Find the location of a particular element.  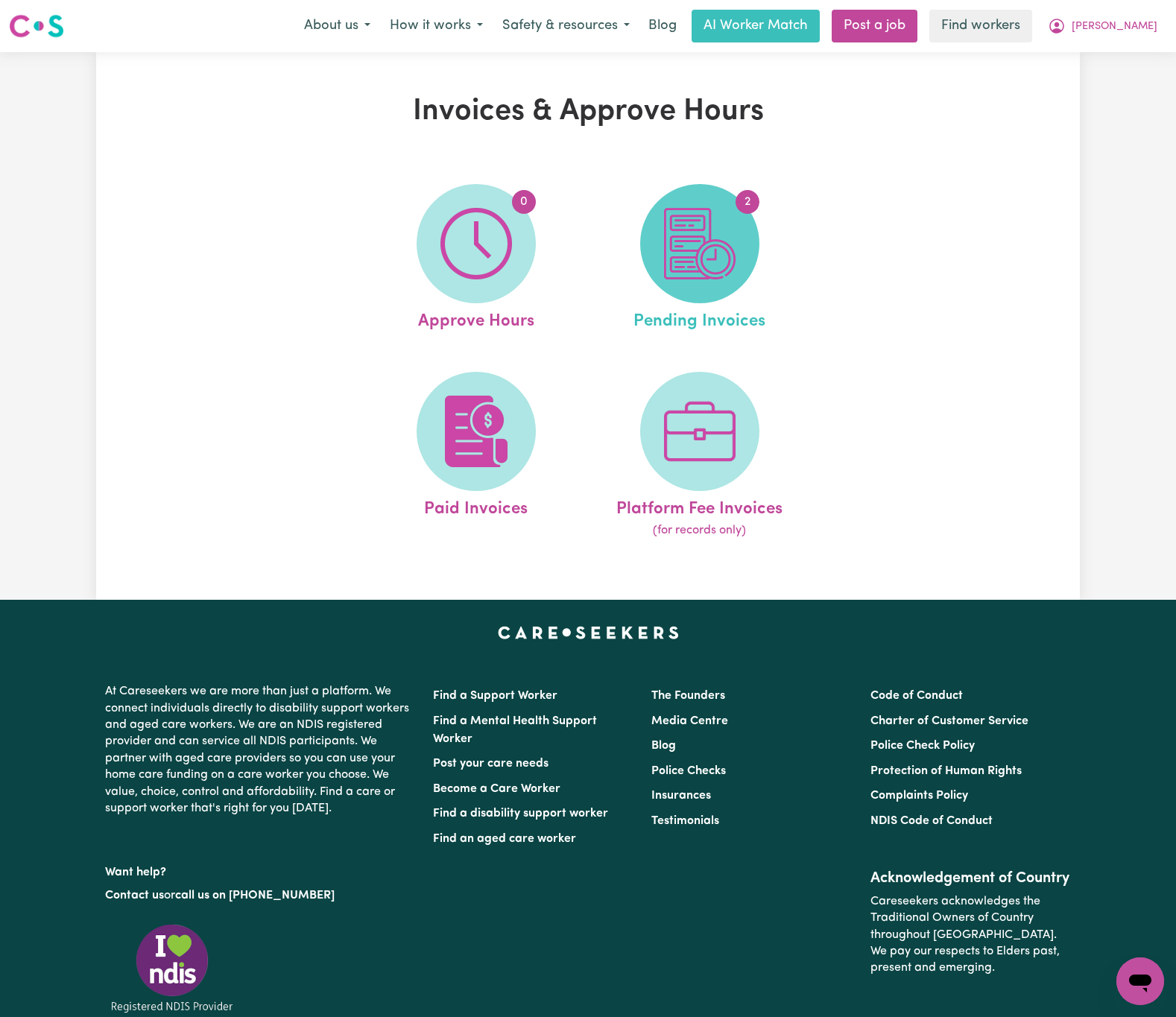

span: Pending Invoices is located at coordinates (699, 319).